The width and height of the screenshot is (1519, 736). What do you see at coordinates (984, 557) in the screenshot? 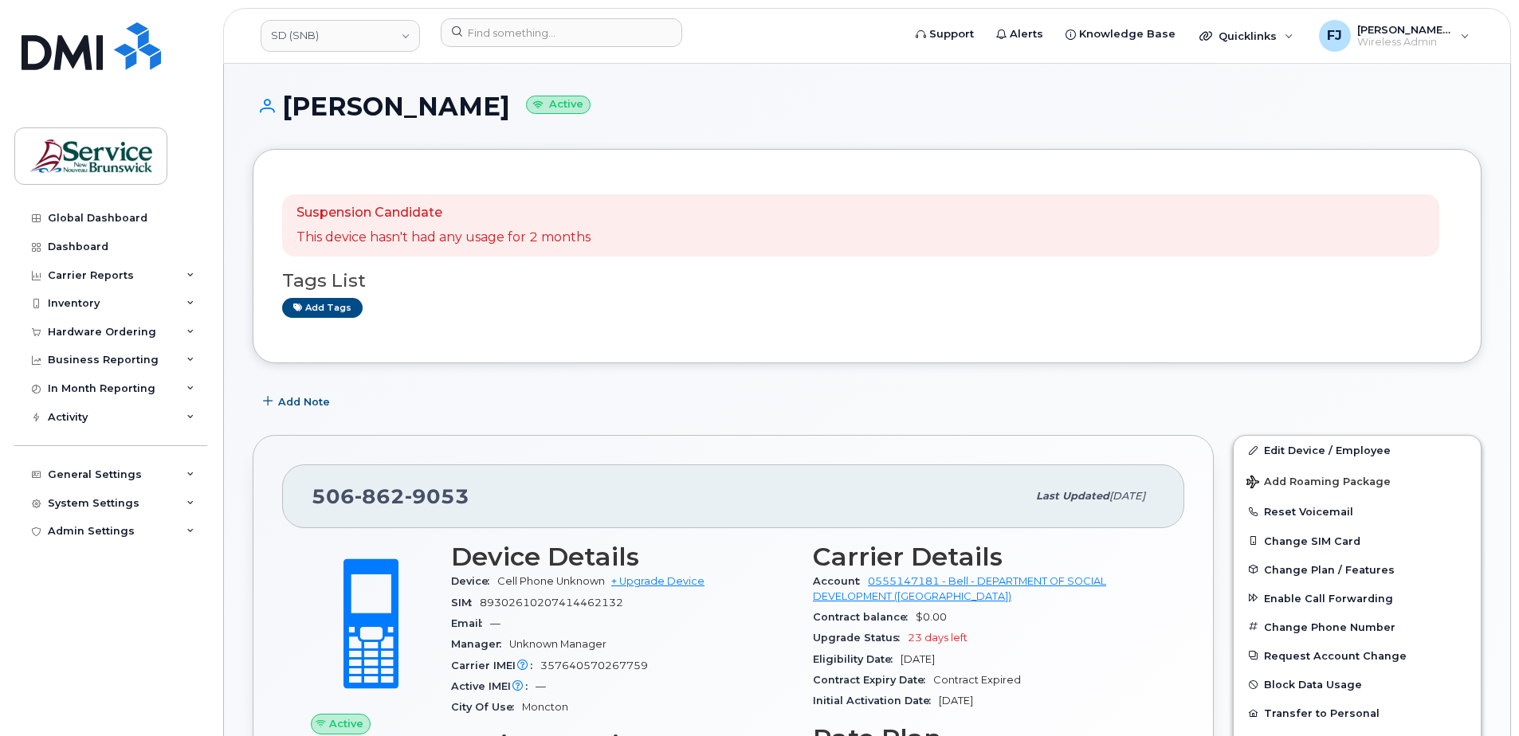
I see `h3: Carrier Details` at bounding box center [984, 557].